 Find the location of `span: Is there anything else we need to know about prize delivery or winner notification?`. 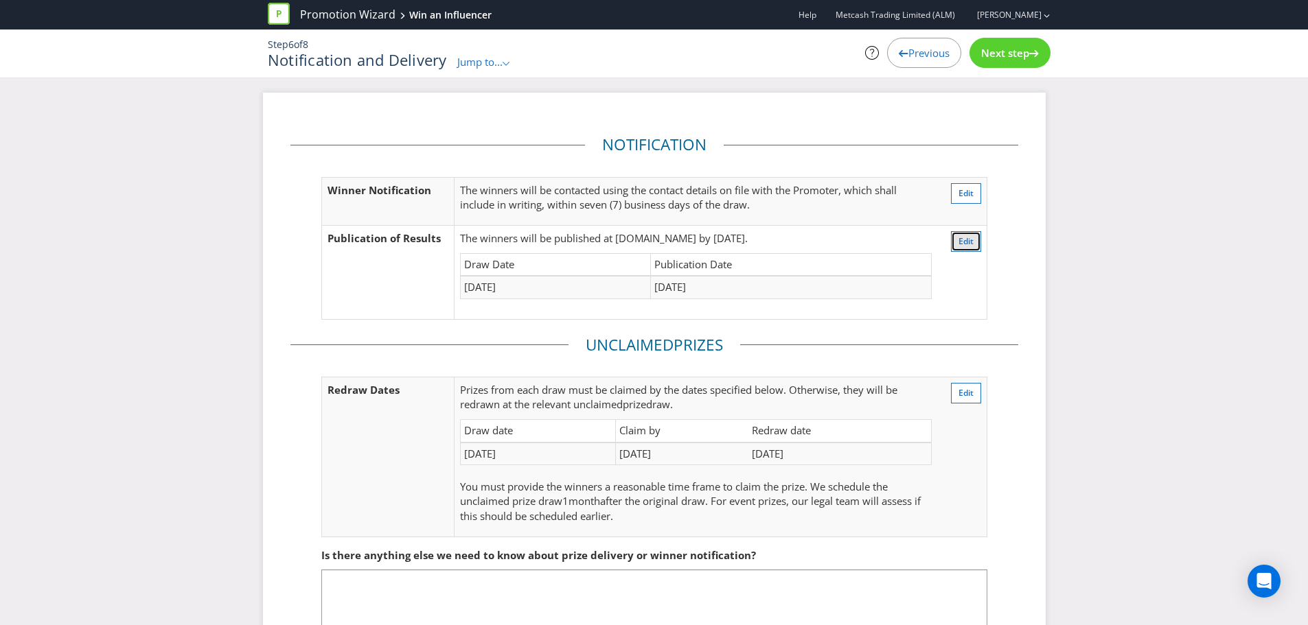

span: Is there anything else we need to know about prize delivery or winner notification? is located at coordinates (538, 555).